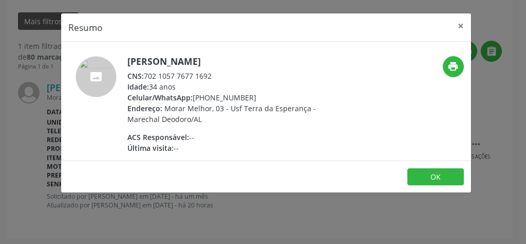 The width and height of the screenshot is (526, 244). Describe the element at coordinates (85, 27) in the screenshot. I see `h5: Resumo` at that location.